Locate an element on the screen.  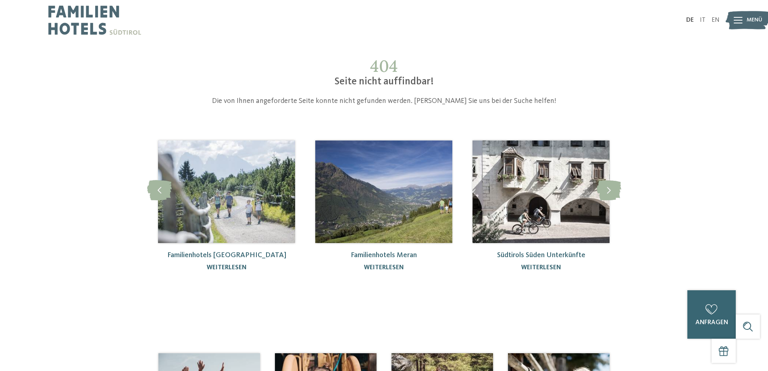
span: 404 is located at coordinates (384, 66).